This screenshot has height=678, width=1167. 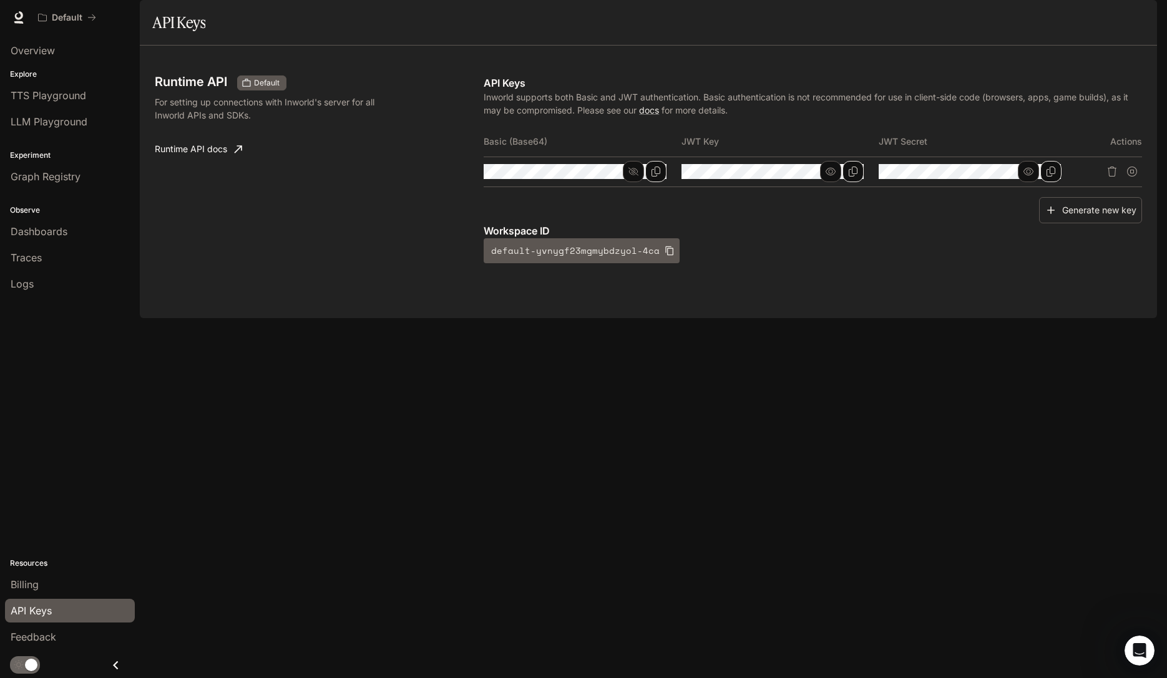 What do you see at coordinates (1090, 210) in the screenshot?
I see `button: Generate new key` at bounding box center [1090, 210].